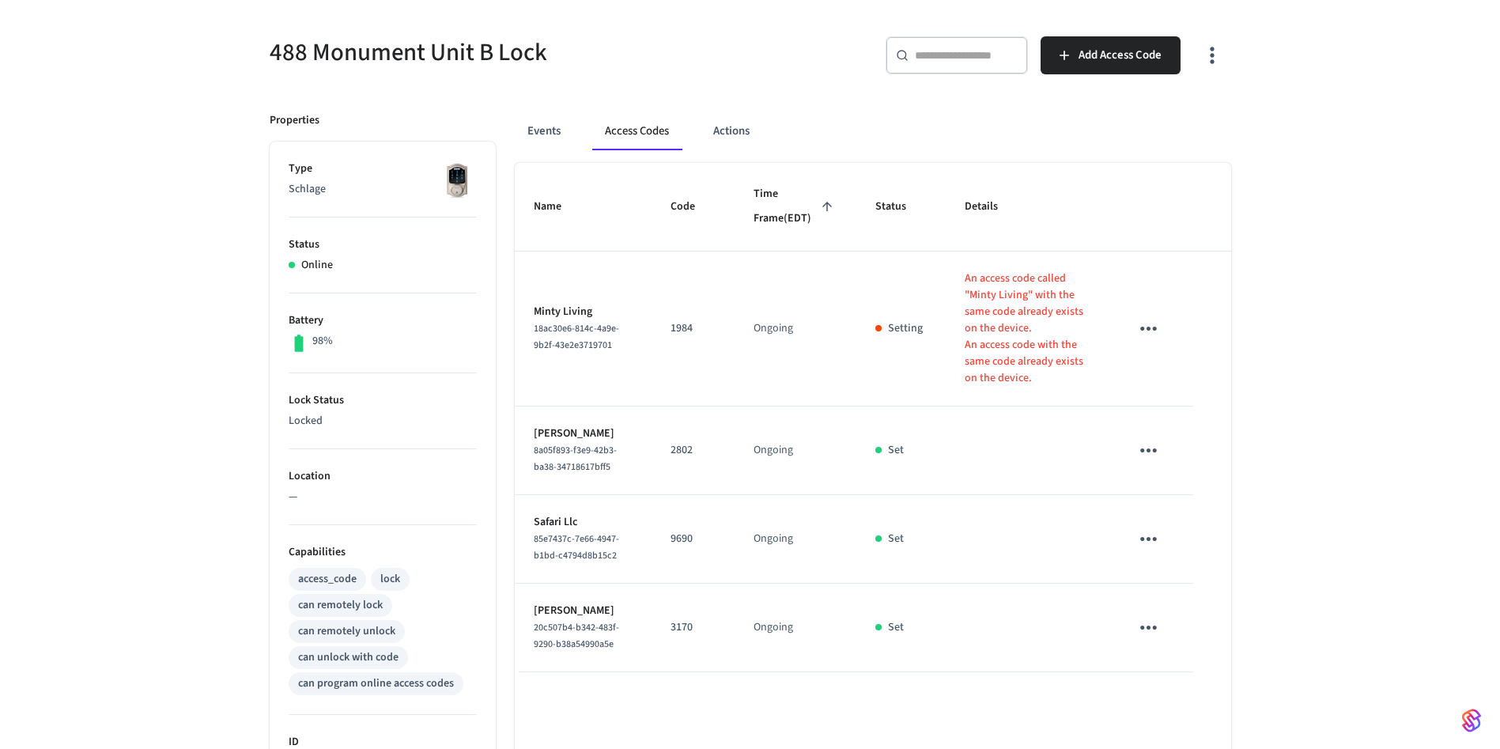 This screenshot has height=749, width=1500. I want to click on span: 18ac30e6-814c-4a9e-9b2f-43e2e3719701, so click(577, 337).